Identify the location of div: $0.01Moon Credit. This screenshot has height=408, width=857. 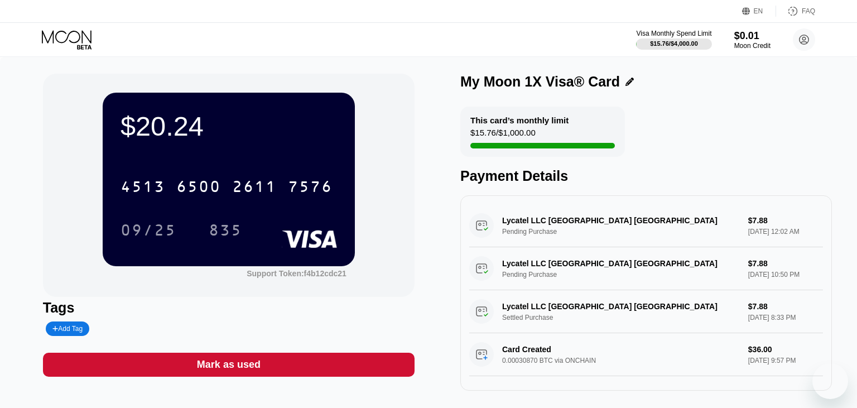
(752, 40).